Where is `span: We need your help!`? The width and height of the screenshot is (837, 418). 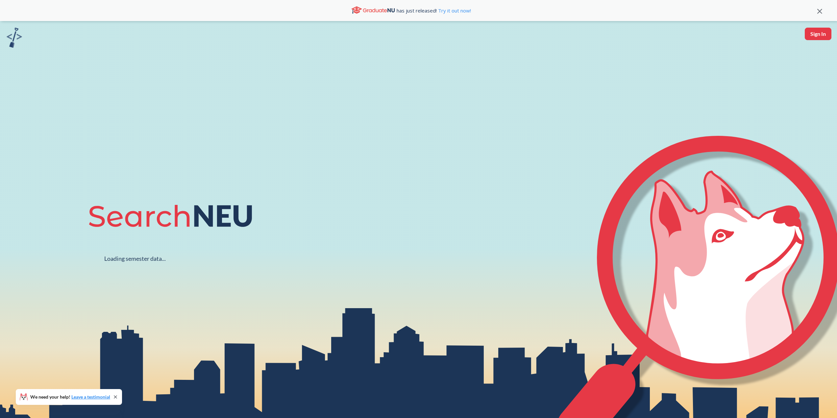 span: We need your help! is located at coordinates (70, 397).